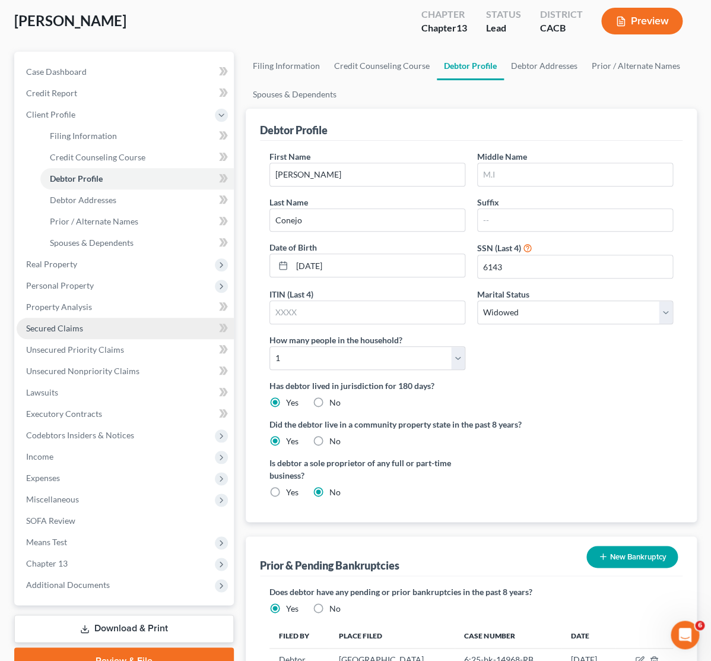  I want to click on label: Has debtor lived in jurisdiction for 180 days?, so click(471, 385).